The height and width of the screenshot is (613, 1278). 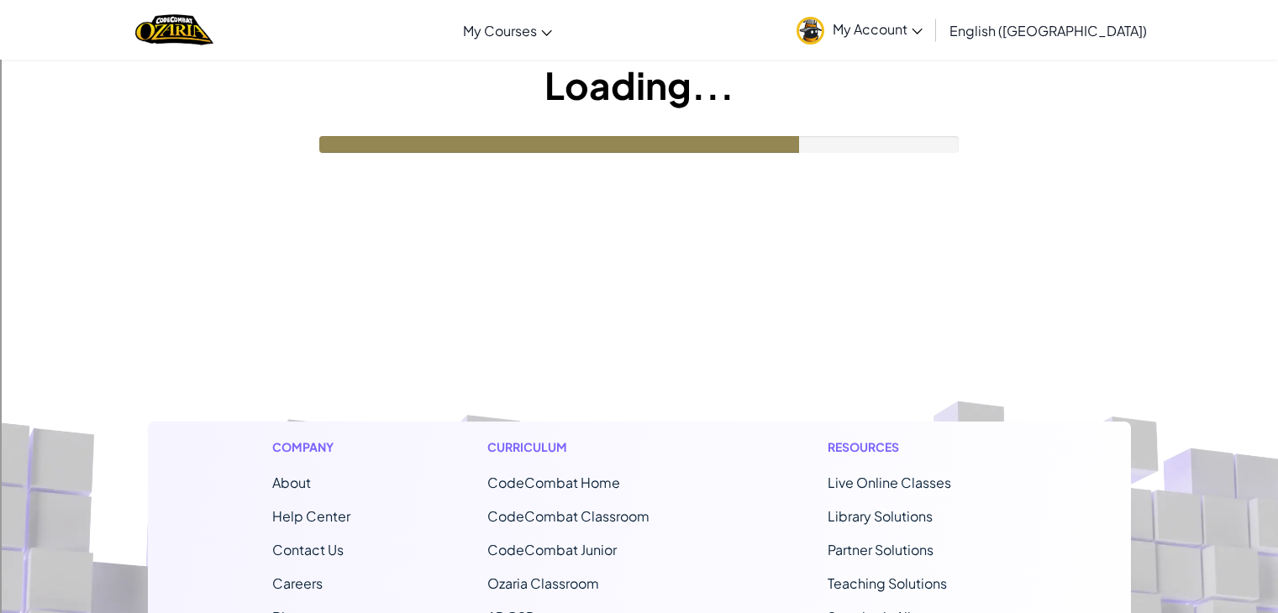 What do you see at coordinates (859, 29) in the screenshot?
I see `a: My Account` at bounding box center [859, 29].